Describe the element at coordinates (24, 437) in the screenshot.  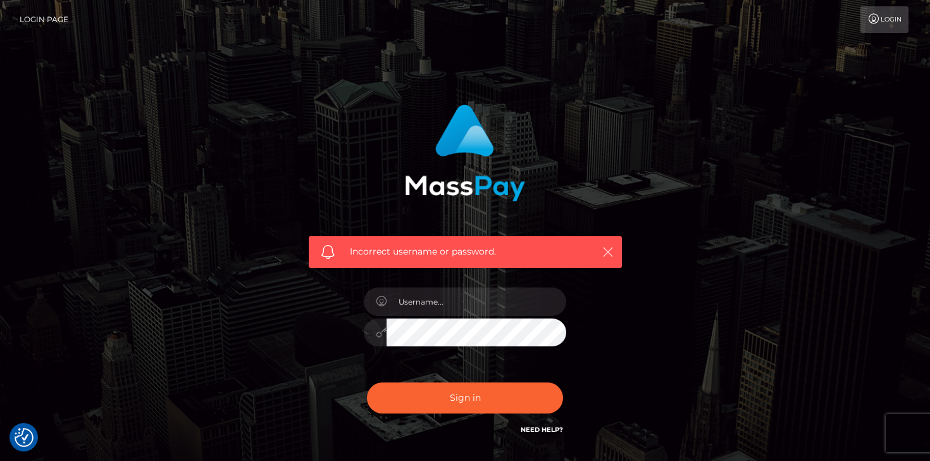
I see `button: Consent Preferences` at that location.